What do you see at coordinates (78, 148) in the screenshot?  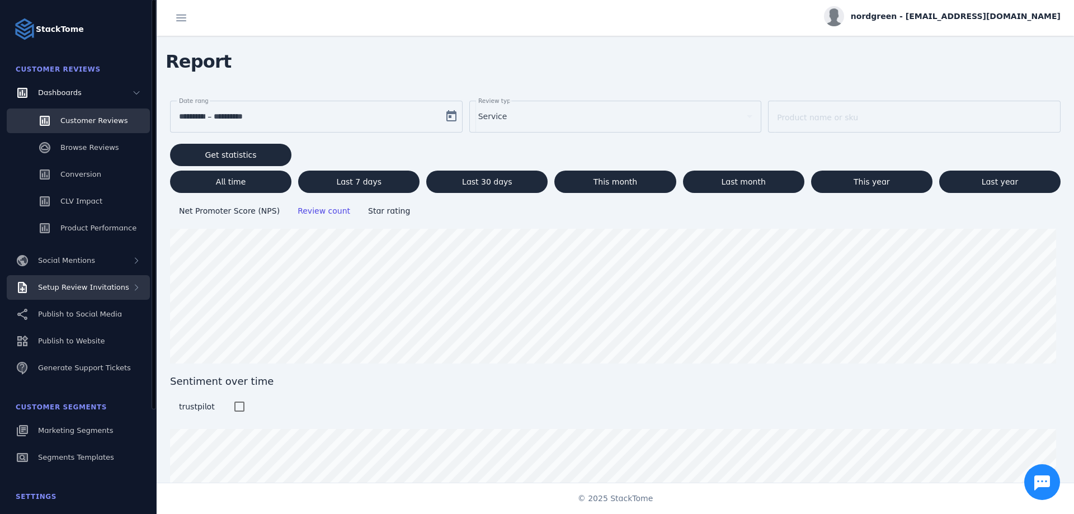 I see `a: Browse Reviews` at bounding box center [78, 148].